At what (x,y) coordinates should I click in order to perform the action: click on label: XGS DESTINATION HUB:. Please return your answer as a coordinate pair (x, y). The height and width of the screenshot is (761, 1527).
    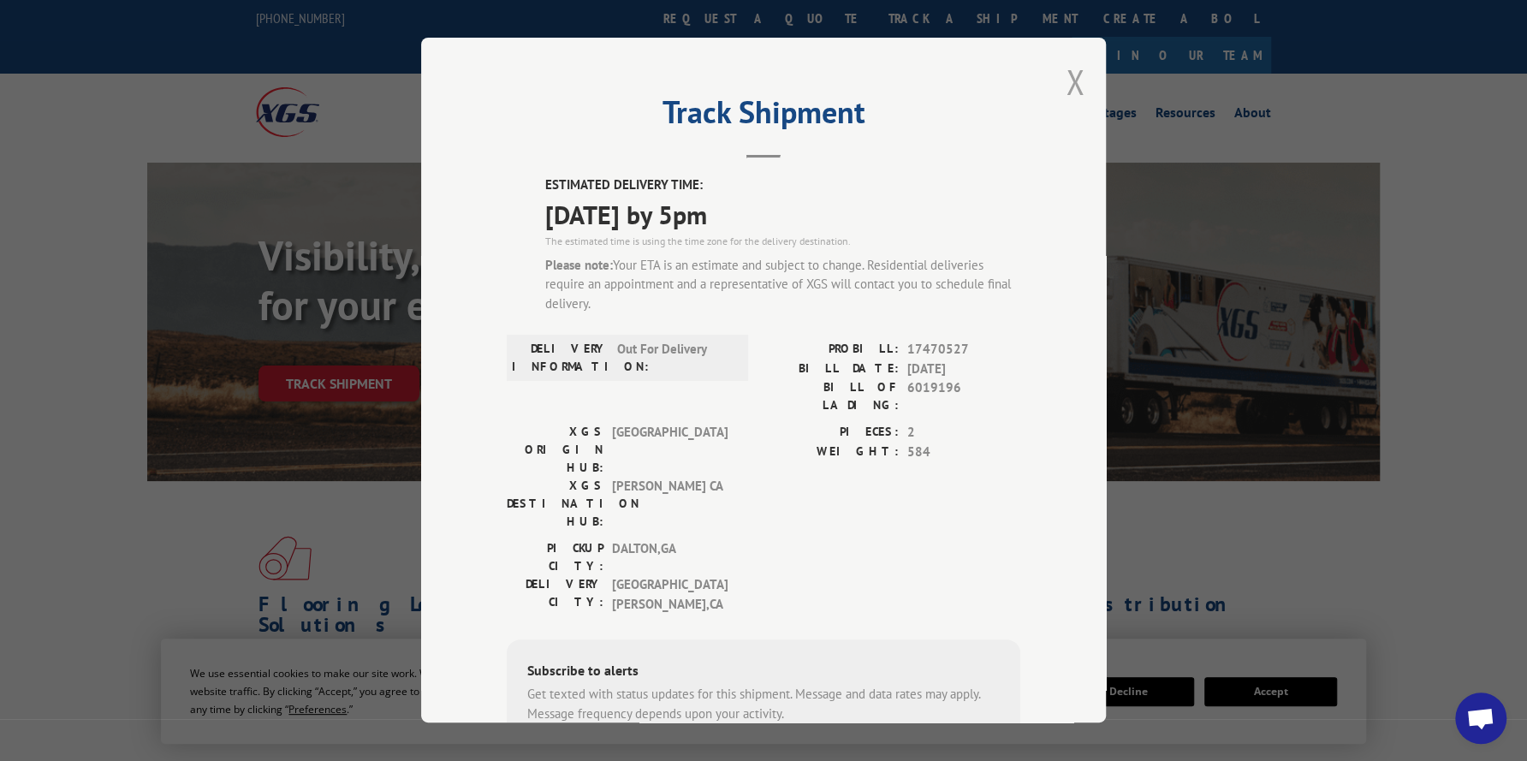
    Looking at the image, I should click on (555, 504).